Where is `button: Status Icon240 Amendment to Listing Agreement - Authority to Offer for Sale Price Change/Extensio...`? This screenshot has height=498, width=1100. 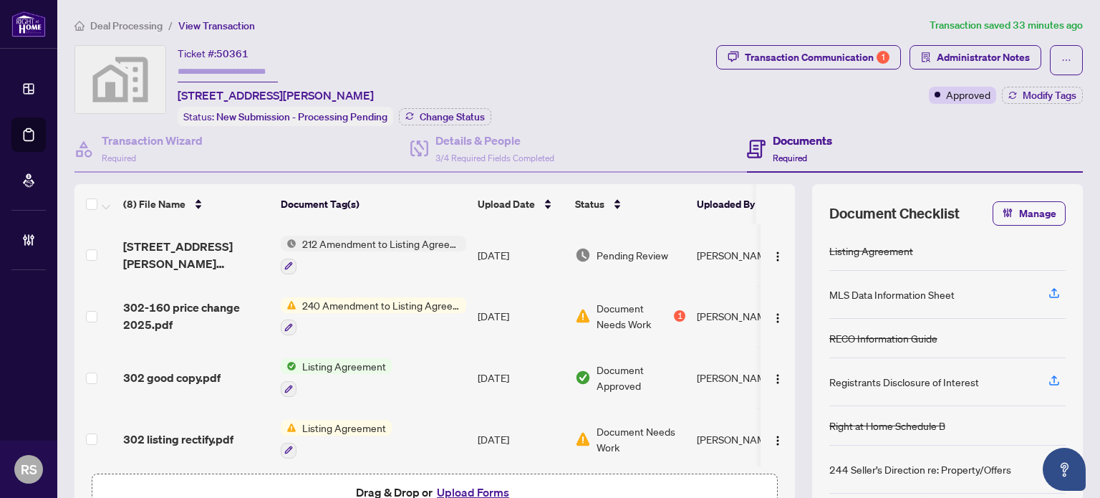
button: Status Icon240 Amendment to Listing Agreement - Authority to Offer for Sale Price Change/Extensio... is located at coordinates (373, 316).